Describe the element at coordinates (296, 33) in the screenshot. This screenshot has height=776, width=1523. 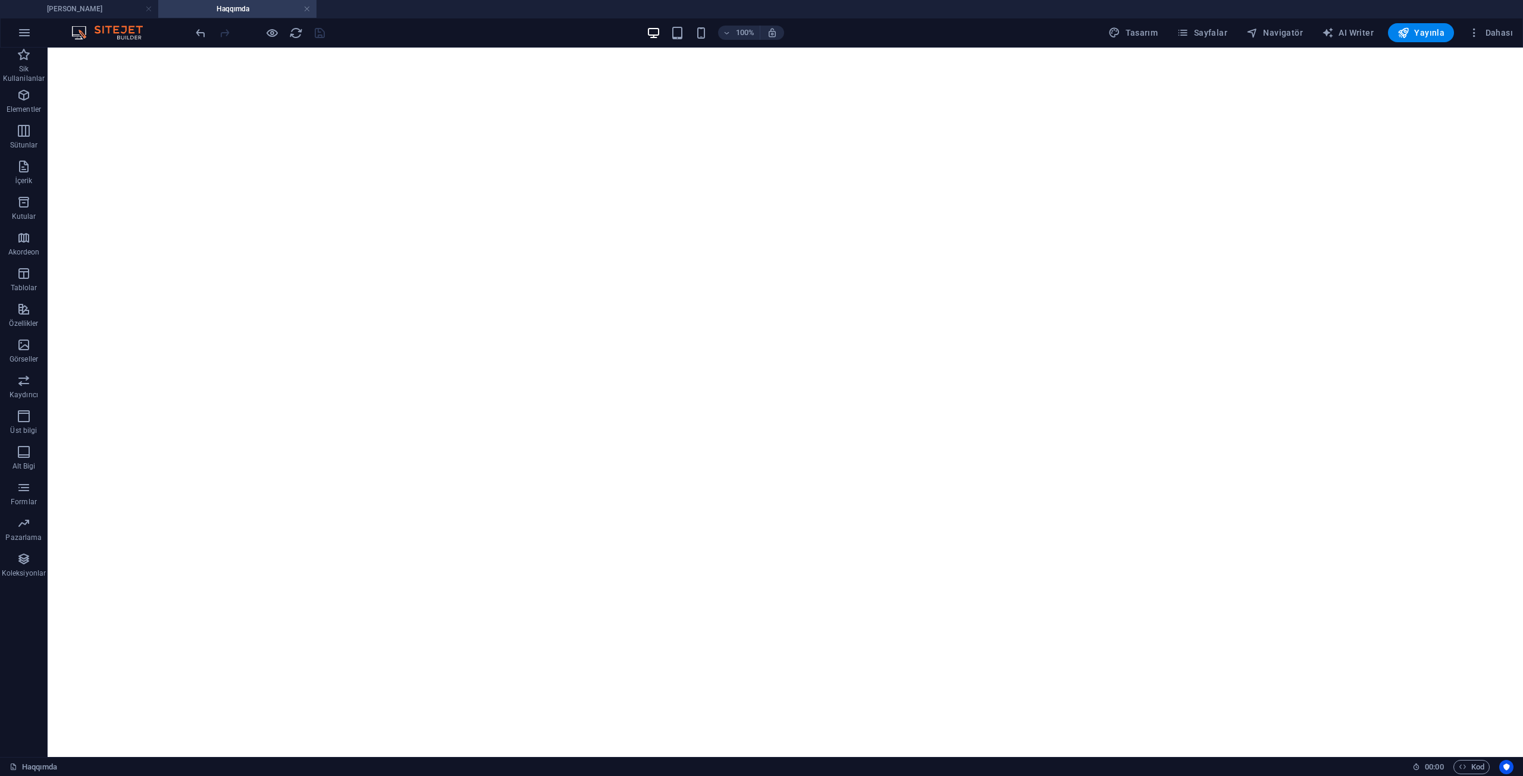
I see `button: reload` at that location.